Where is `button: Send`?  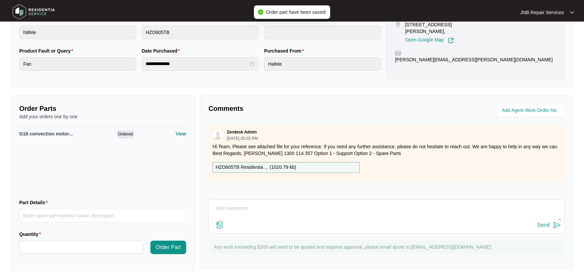 button: Send is located at coordinates (548, 225).